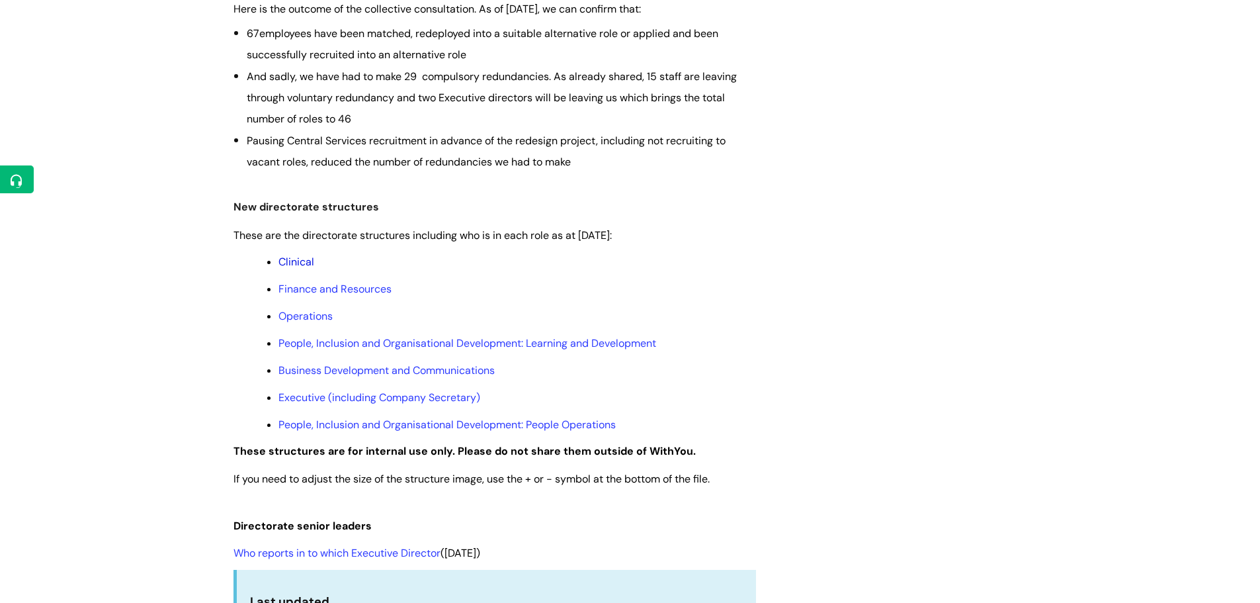 This screenshot has height=603, width=1260. I want to click on a: Operations, so click(306, 316).